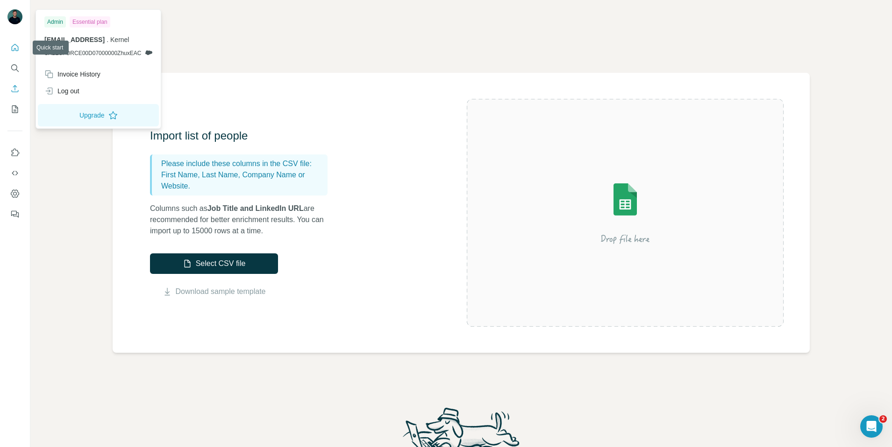 This screenshot has width=892, height=447. I want to click on button: Dashboard, so click(15, 194).